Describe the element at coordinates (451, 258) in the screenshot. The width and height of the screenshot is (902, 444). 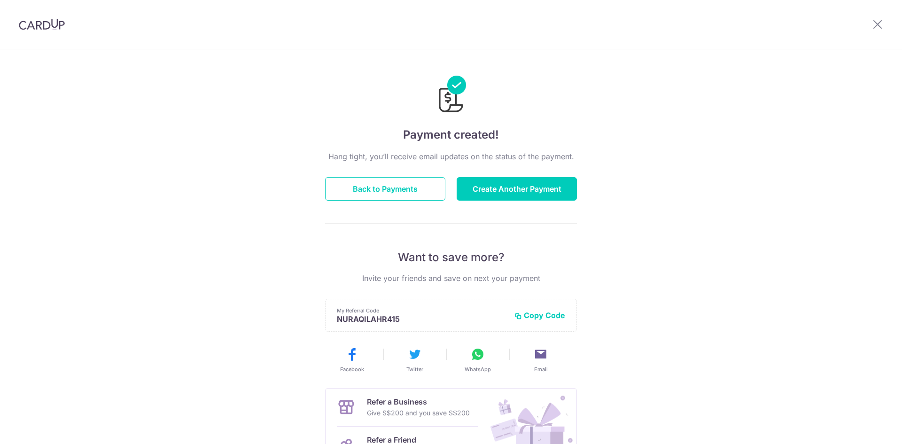
I see `p: Want to save more?` at that location.